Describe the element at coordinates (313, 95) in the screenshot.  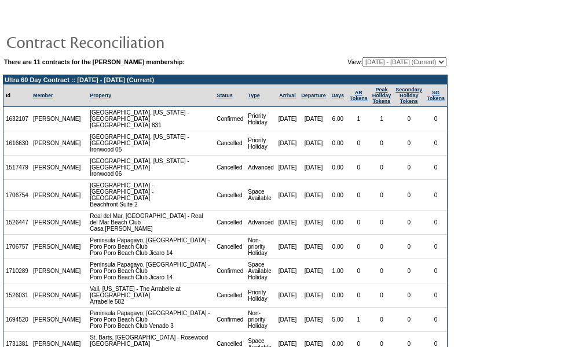
I see `a: Departure` at that location.